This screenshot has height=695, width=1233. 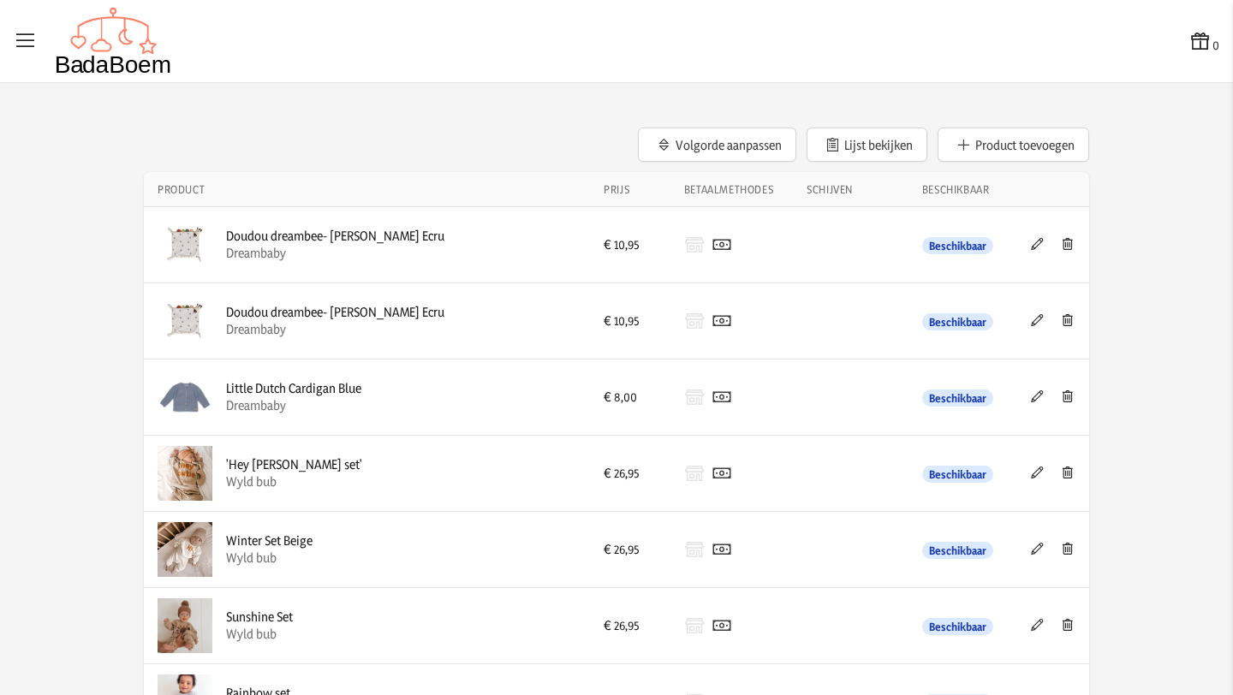 I want to click on img: Badaboem, so click(x=113, y=41).